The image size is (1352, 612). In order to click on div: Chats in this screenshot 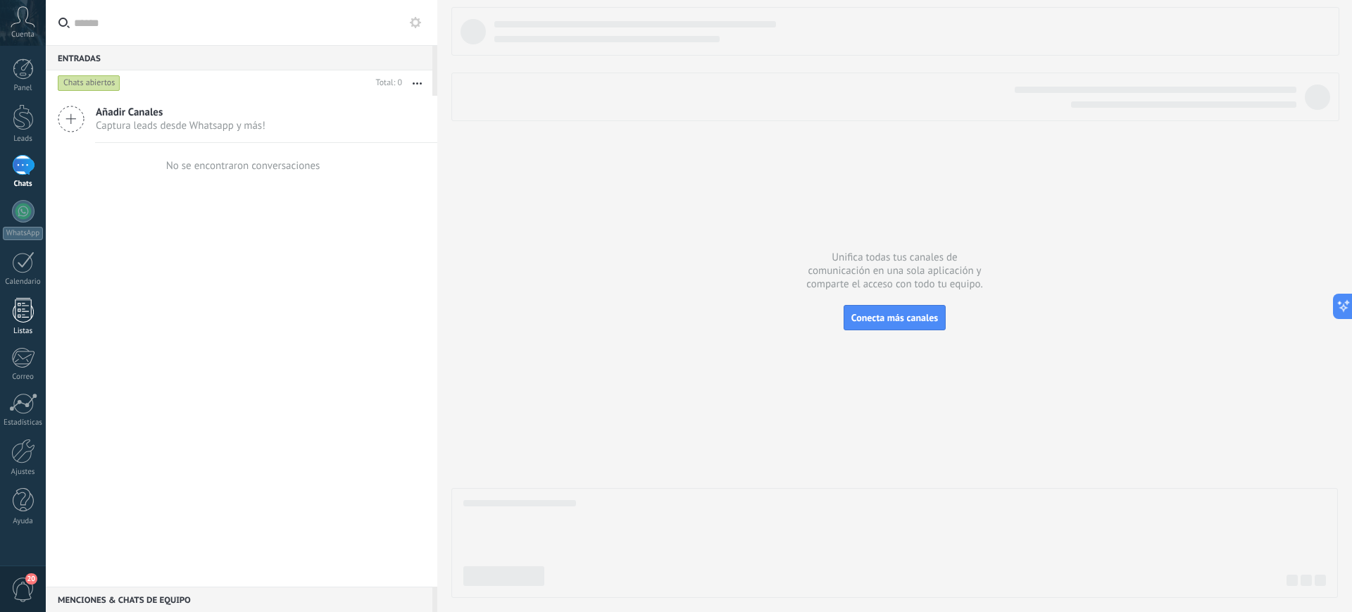, I will do `click(23, 184)`.